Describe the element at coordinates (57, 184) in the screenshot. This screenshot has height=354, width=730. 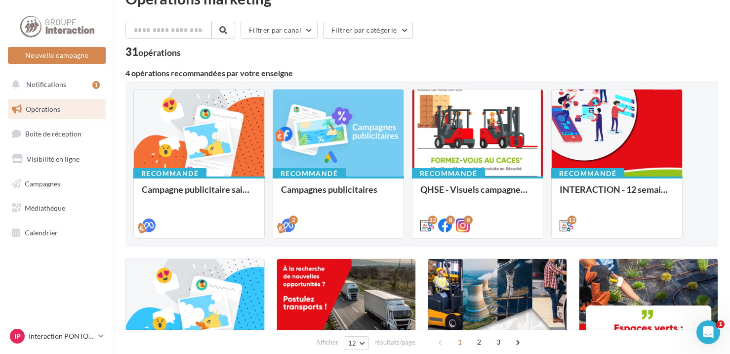
I see `a: Campagnes` at that location.